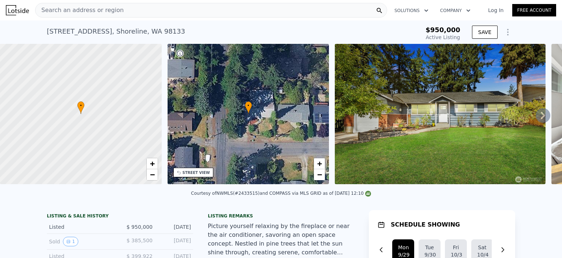 Image resolution: width=562 pixels, height=258 pixels. Describe the element at coordinates (79, 10) in the screenshot. I see `span: Search an address or region` at that location.